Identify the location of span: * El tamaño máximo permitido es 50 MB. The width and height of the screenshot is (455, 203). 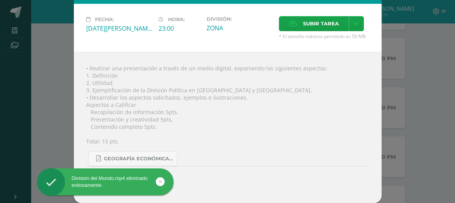
(324, 36).